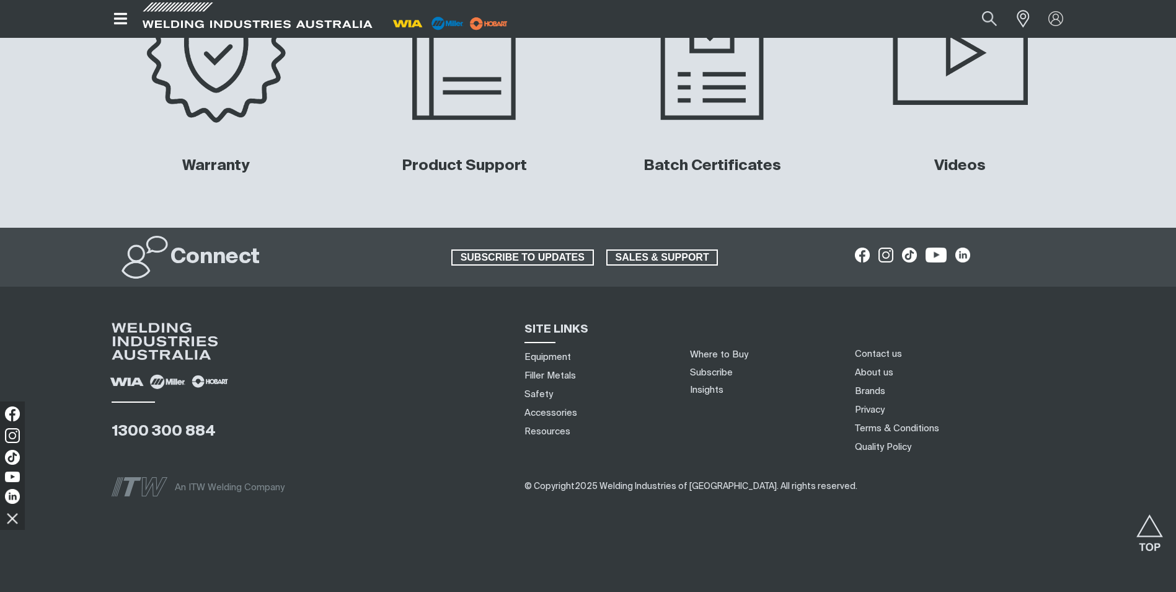  Describe the element at coordinates (548, 357) in the screenshot. I see `a: Equipment` at that location.